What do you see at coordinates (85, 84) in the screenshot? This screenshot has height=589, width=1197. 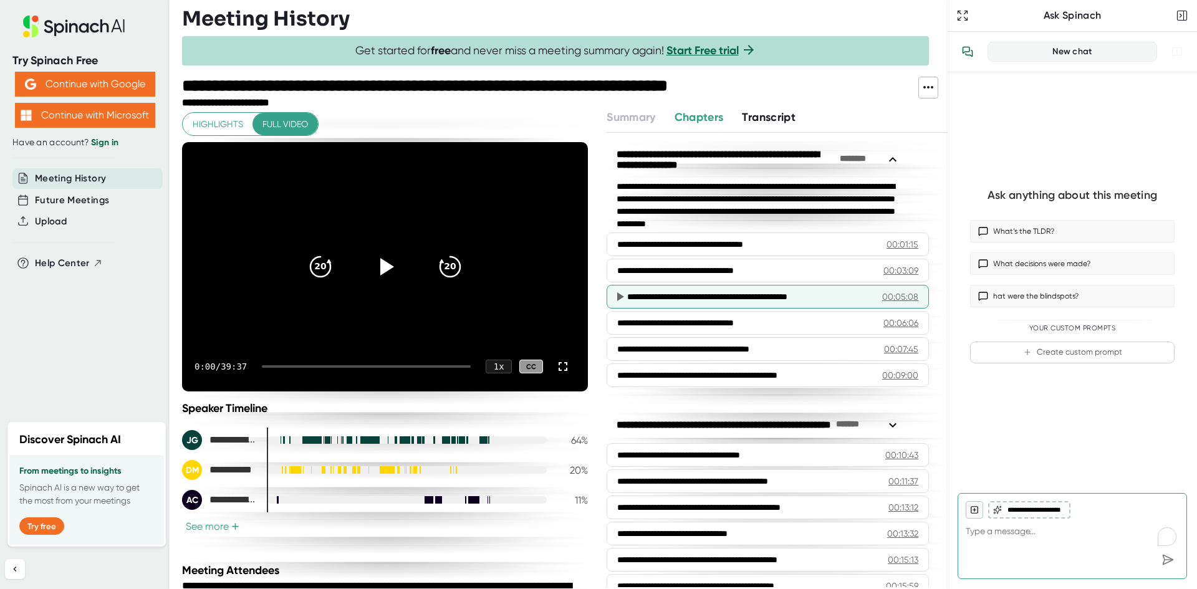 I see `button: Continue with Google` at bounding box center [85, 84].